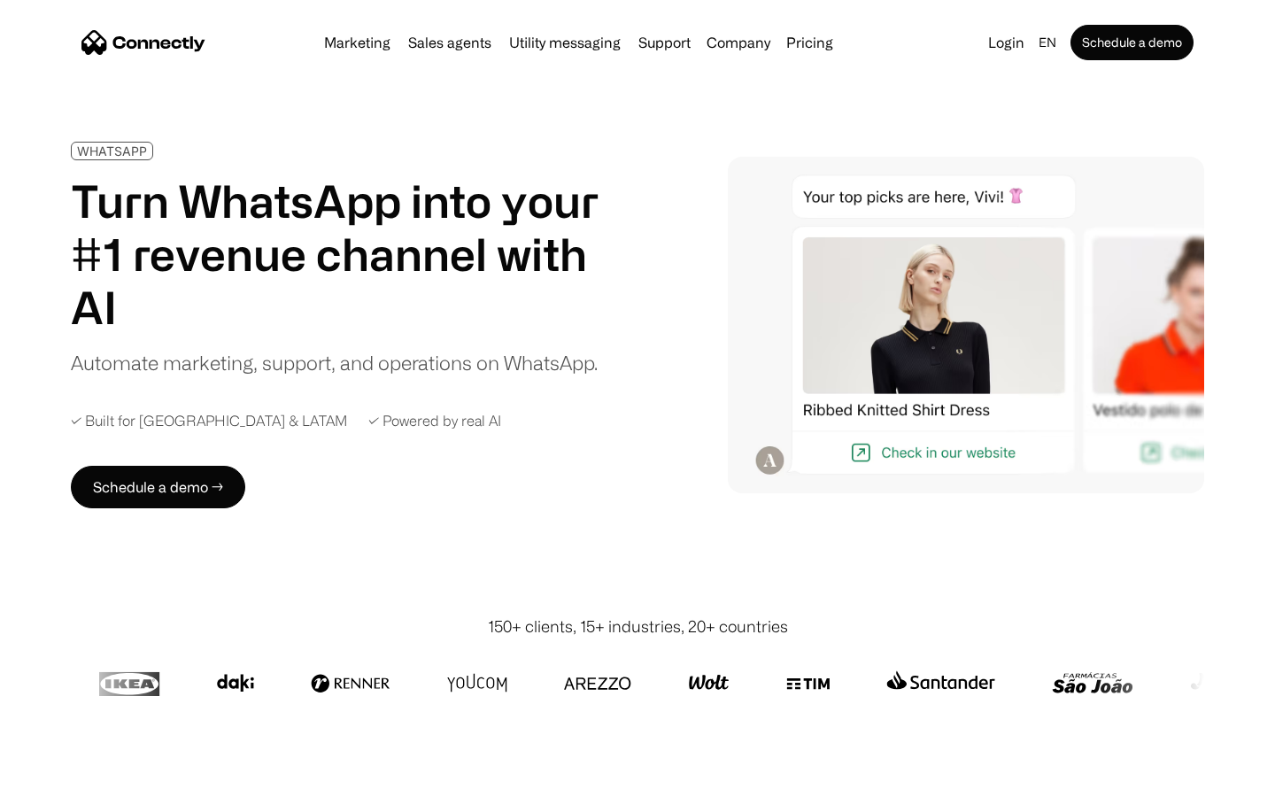  What do you see at coordinates (809, 42) in the screenshot?
I see `a: Pricing` at bounding box center [809, 42].